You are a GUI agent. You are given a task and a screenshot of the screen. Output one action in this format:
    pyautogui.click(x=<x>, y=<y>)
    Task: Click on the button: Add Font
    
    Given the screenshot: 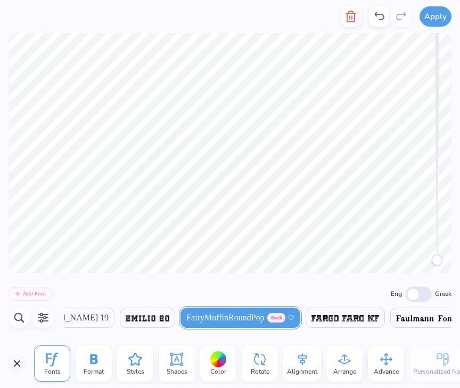 What is the action you would take?
    pyautogui.click(x=30, y=294)
    